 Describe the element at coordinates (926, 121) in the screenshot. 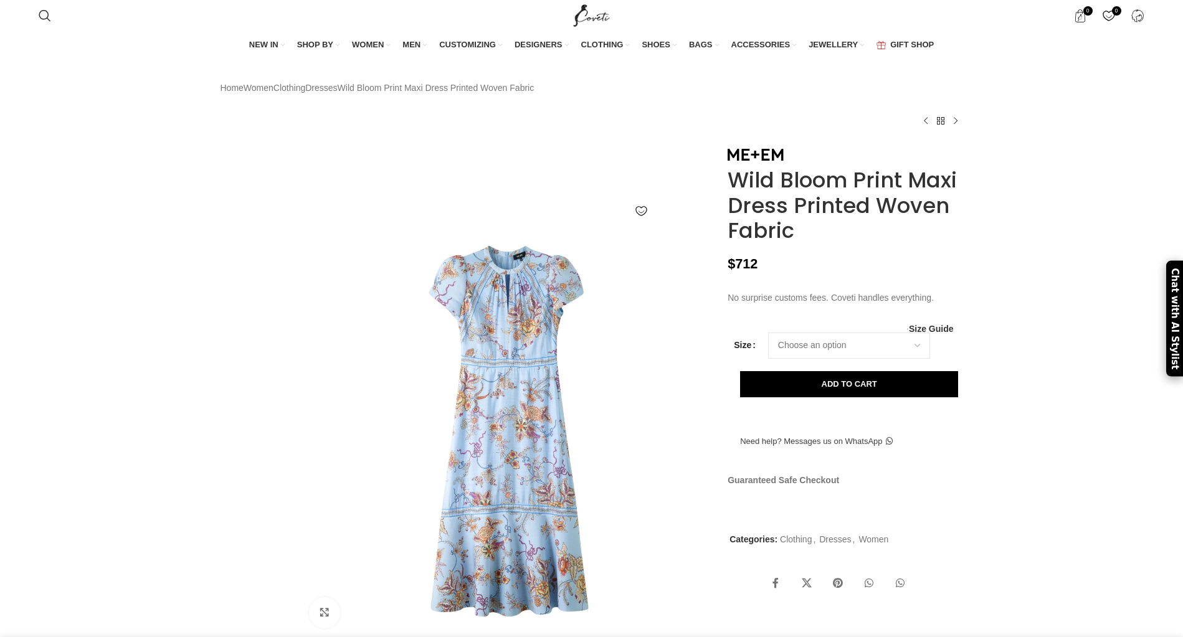

I see `a: Previous product` at that location.